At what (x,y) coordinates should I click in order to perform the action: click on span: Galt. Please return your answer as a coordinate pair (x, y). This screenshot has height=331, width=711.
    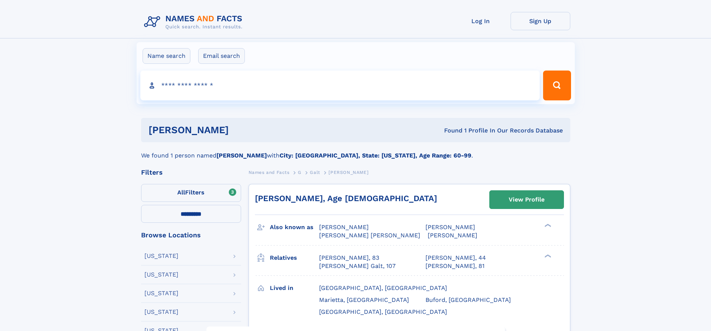
    Looking at the image, I should click on (314, 172).